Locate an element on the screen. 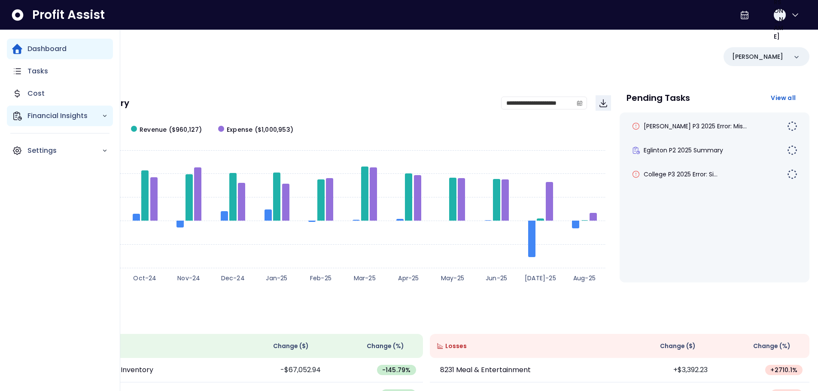 The height and width of the screenshot is (391, 818). text: Jan-25 is located at coordinates (277, 278).